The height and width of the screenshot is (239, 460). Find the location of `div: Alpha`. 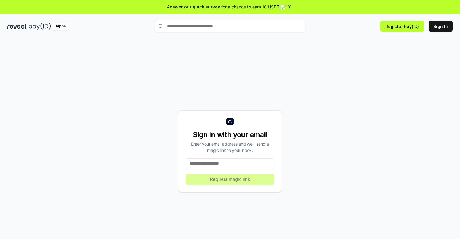

div: Alpha is located at coordinates (61, 26).